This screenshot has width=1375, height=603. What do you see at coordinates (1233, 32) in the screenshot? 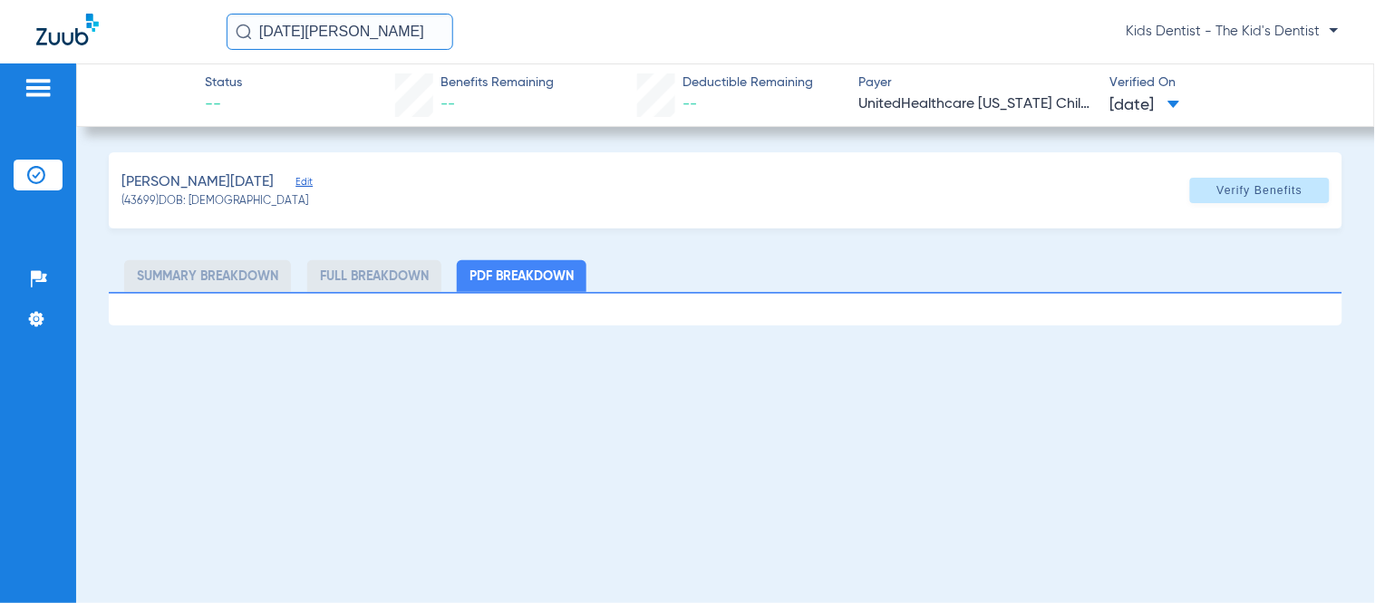
I see `span: Kids Dentist - The Kid's Dentist` at bounding box center [1233, 32].